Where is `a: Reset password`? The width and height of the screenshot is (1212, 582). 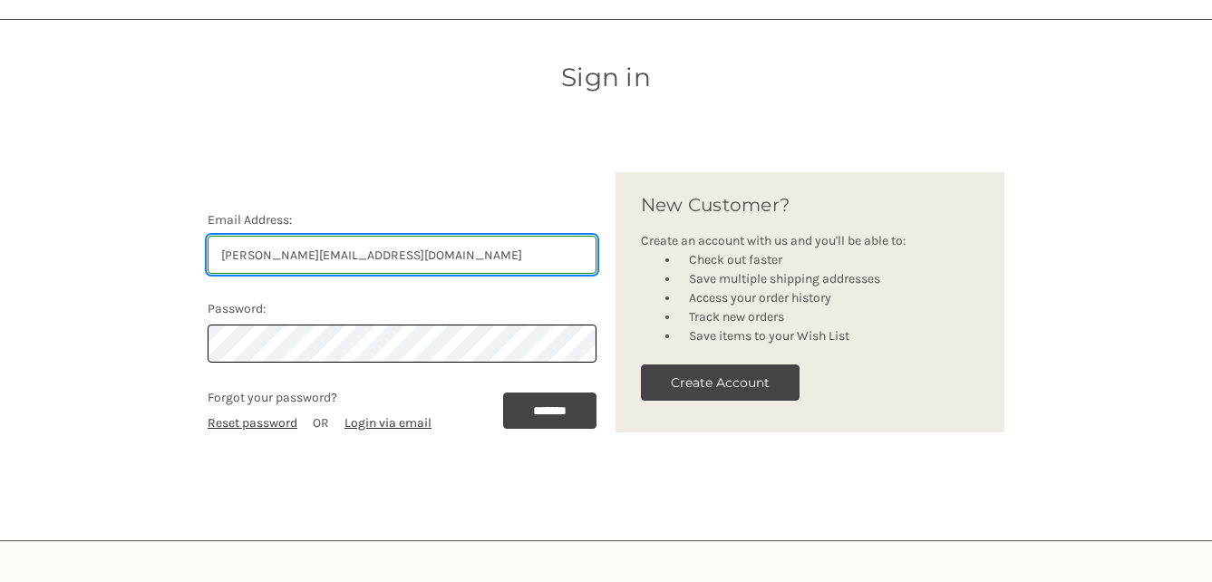
a: Reset password is located at coordinates (252, 423).